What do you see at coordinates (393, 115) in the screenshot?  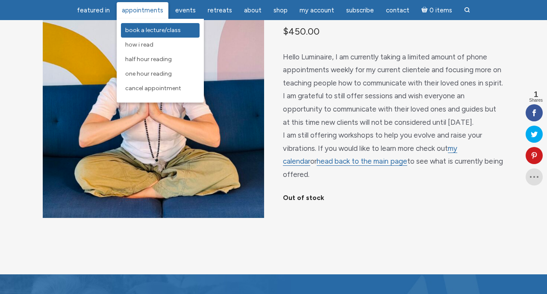 I see `span: Hello Luminaire, I am currently taking a limited amount of phone appointments weekly for my curre...` at bounding box center [393, 115].